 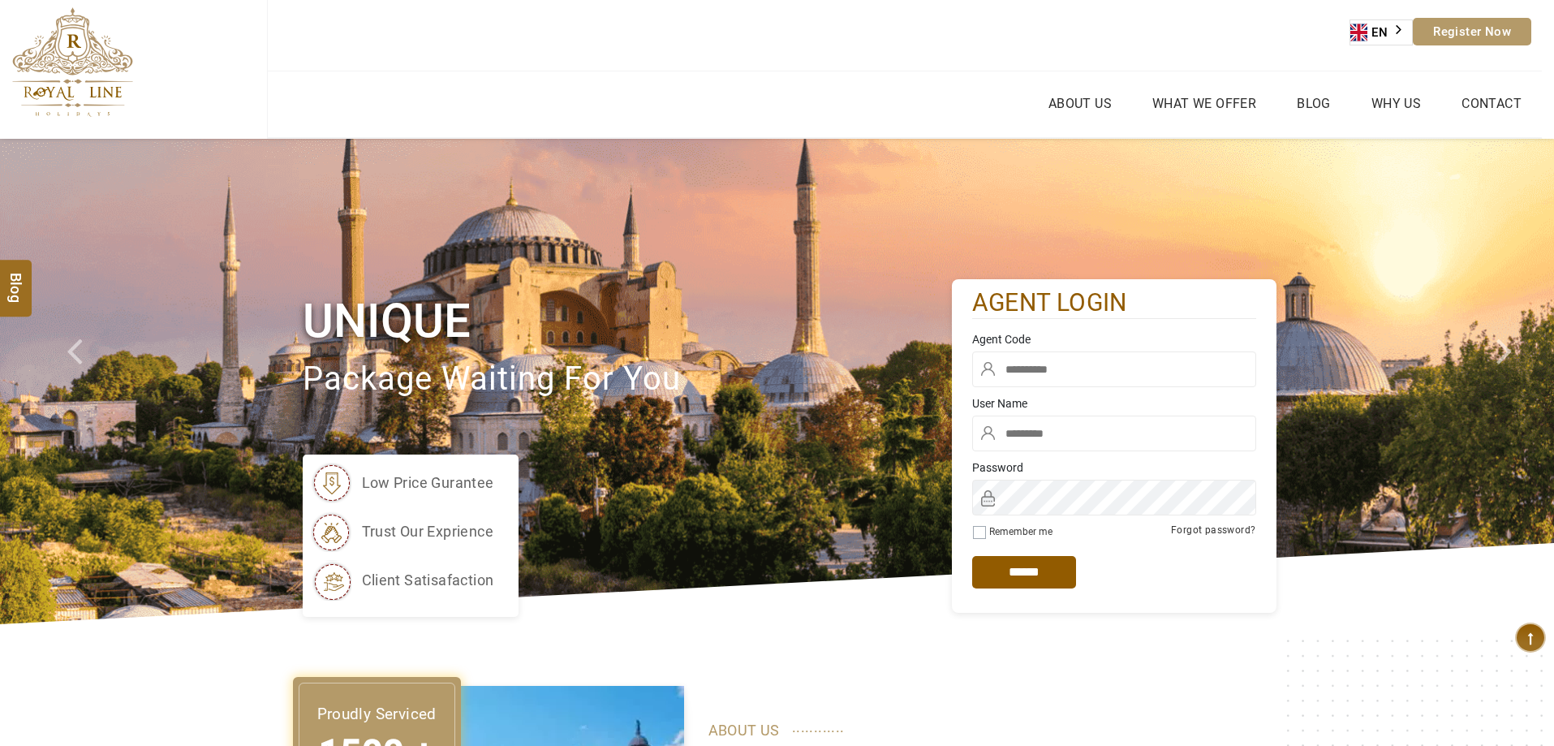 What do you see at coordinates (1515, 381) in the screenshot?
I see `a: Check next image` at bounding box center [1515, 381].